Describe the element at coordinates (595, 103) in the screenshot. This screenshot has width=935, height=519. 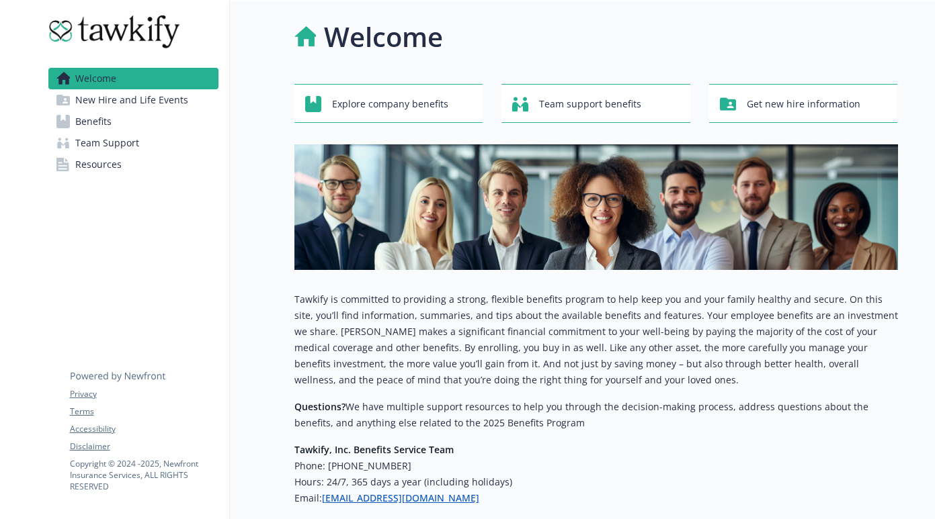
I see `button: Team support benefits` at that location.